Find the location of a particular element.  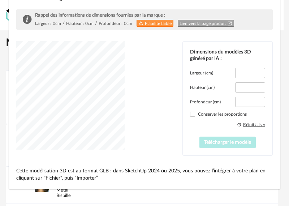

div: Dimensions du modèles 3D généré par IA : is located at coordinates (227, 55).